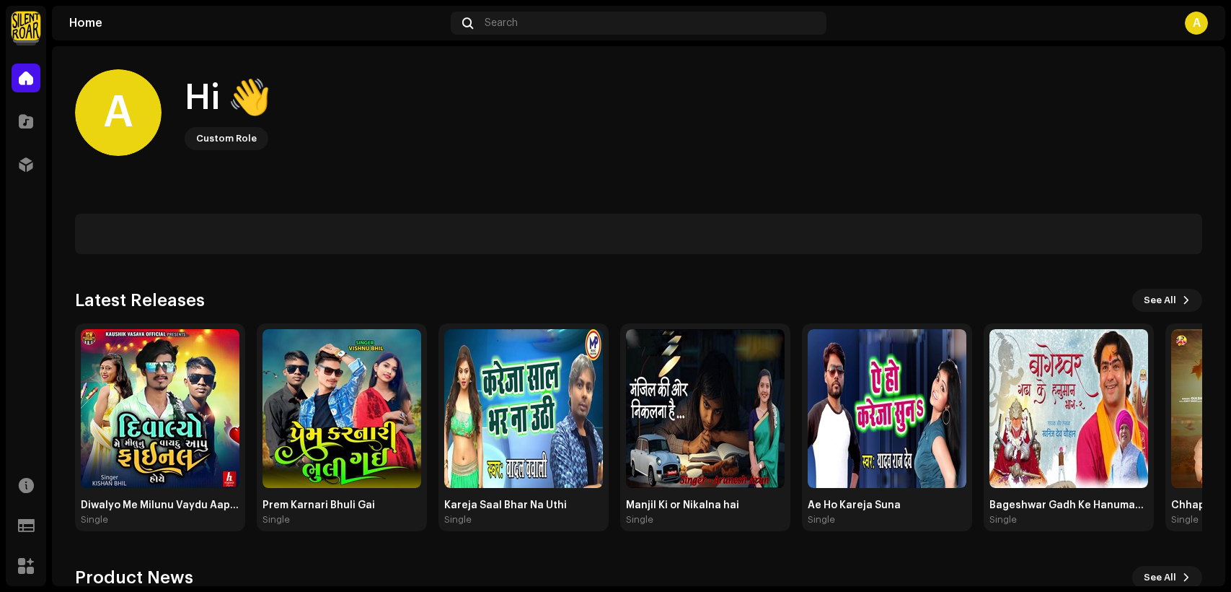 This screenshot has height=592, width=1231. I want to click on img: 972d74ad-6f68-411e-a42e-a333004b5d34, so click(160, 408).